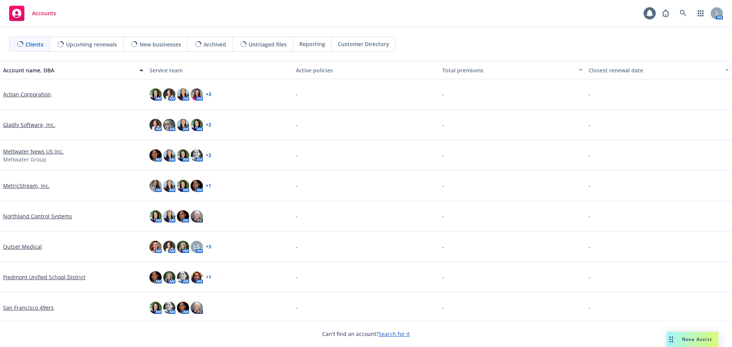  I want to click on a: Actian Corporation, so click(27, 94).